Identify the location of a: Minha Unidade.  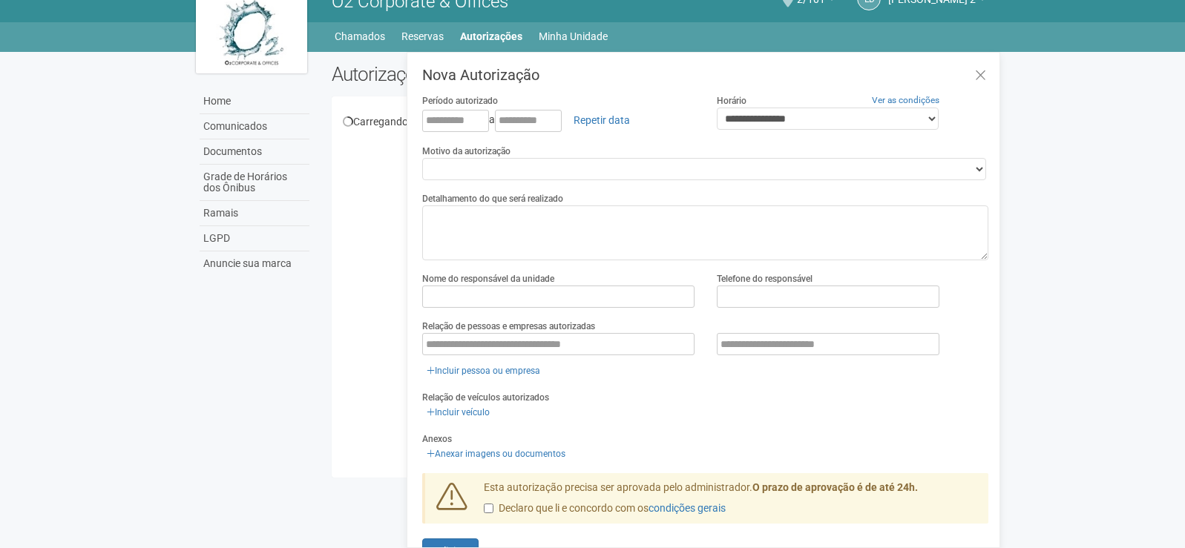
(573, 36).